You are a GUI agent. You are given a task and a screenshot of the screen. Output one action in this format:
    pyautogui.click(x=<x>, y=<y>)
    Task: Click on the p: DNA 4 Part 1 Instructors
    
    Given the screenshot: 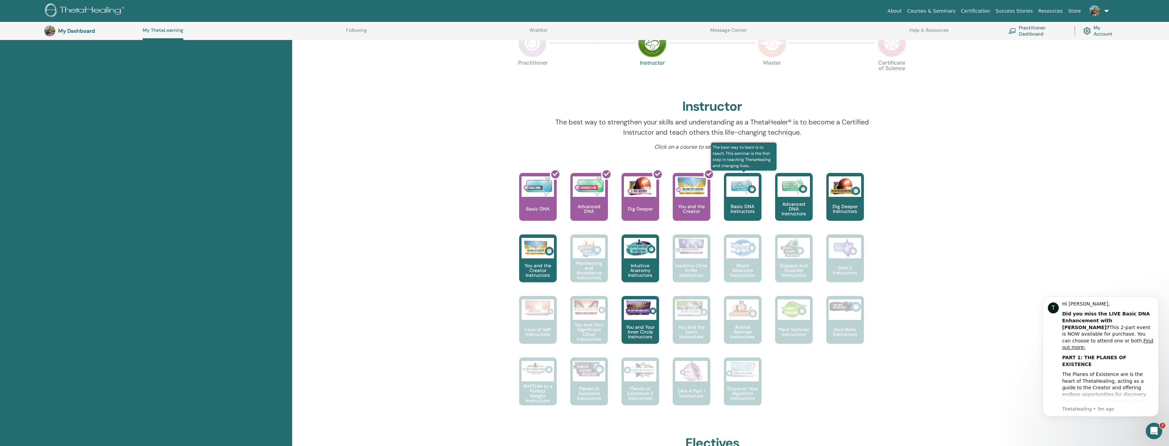 What is the action you would take?
    pyautogui.click(x=692, y=393)
    